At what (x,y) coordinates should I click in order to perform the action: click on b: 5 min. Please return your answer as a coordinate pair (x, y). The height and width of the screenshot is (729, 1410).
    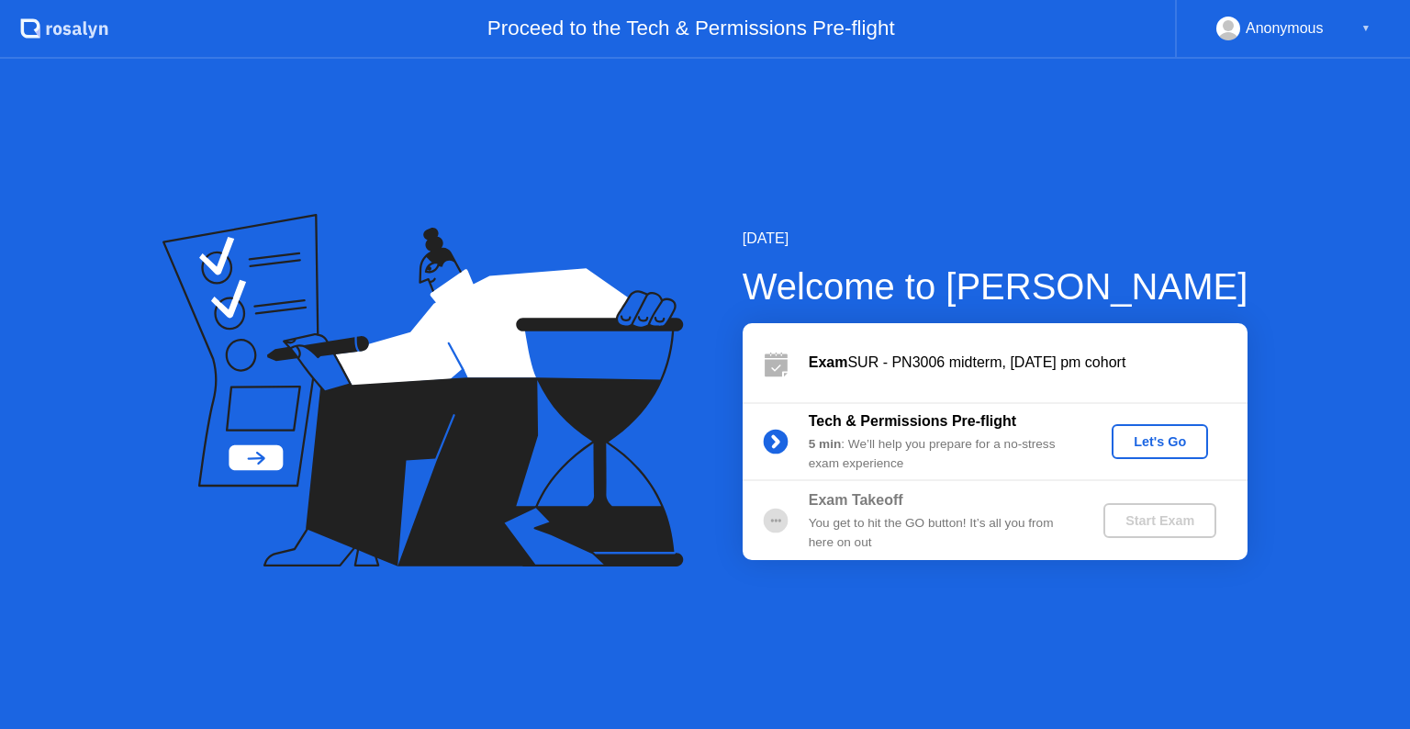
    Looking at the image, I should click on (826, 444).